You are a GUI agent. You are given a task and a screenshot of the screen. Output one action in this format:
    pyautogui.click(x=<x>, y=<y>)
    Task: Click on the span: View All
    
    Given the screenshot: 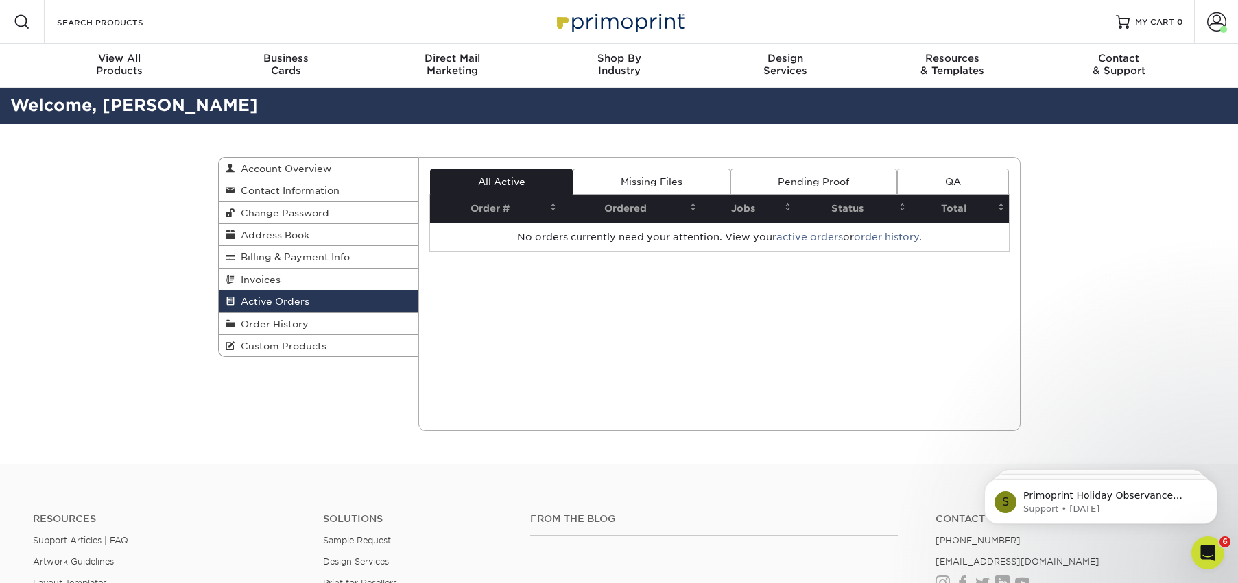 What is the action you would take?
    pyautogui.click(x=119, y=58)
    